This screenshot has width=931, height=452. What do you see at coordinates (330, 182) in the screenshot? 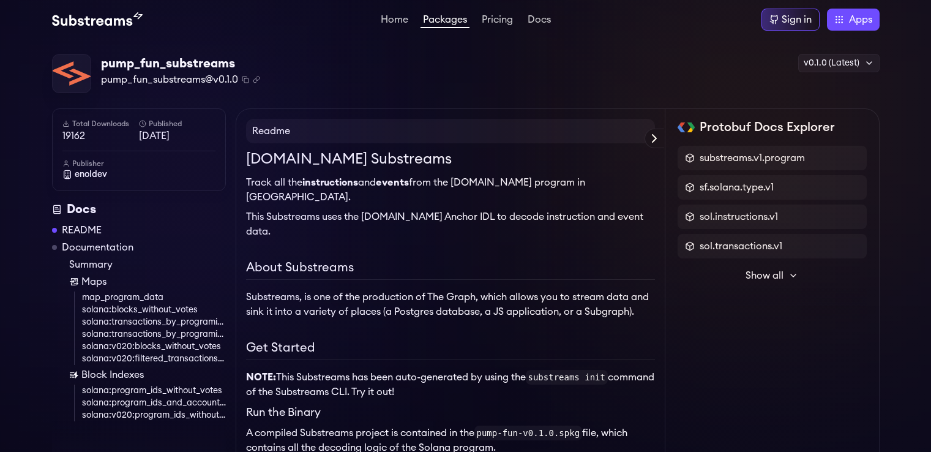
I see `strong: instructions` at bounding box center [330, 182].